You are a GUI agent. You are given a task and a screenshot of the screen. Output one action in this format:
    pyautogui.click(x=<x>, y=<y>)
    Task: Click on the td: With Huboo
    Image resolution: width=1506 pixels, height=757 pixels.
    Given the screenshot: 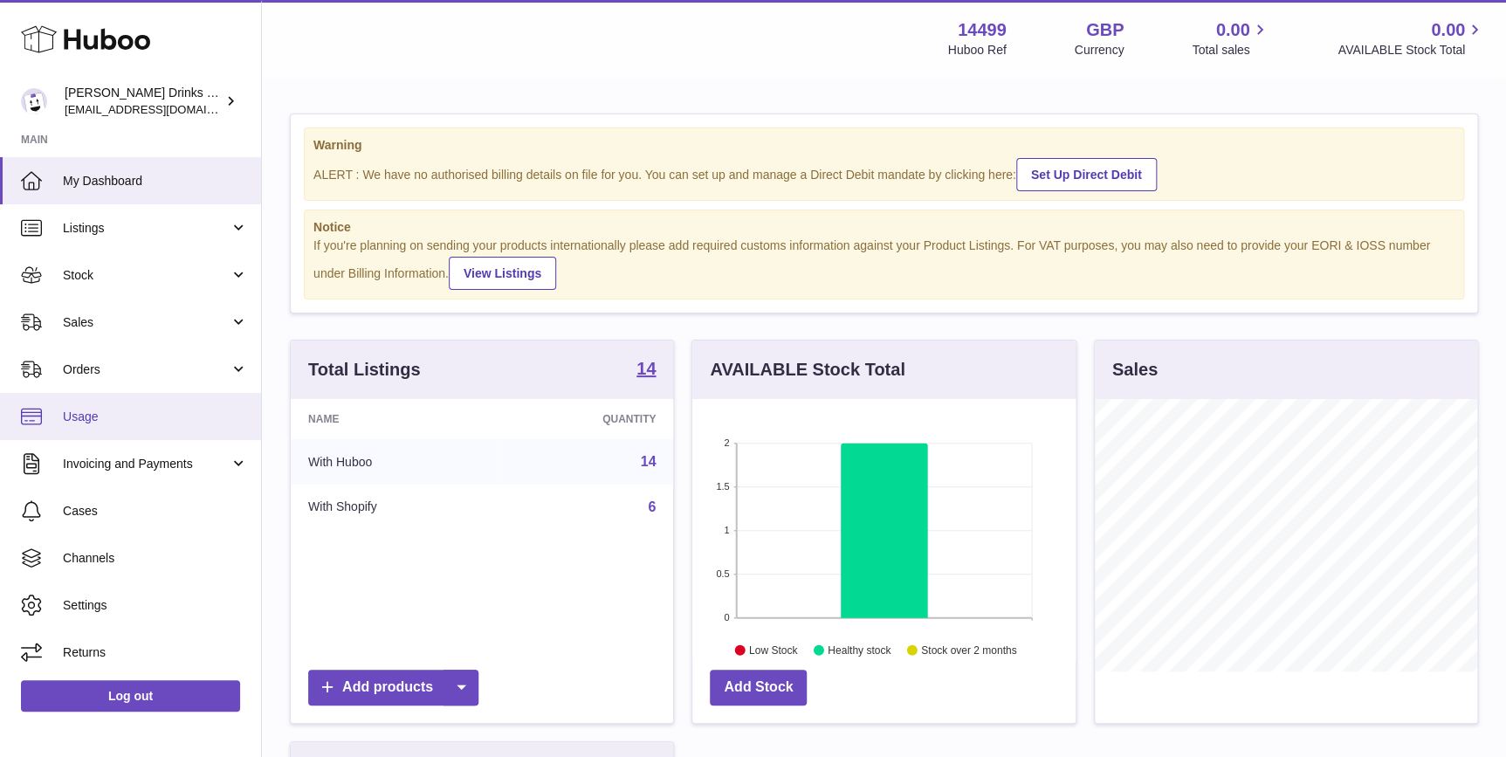 What is the action you would take?
    pyautogui.click(x=394, y=462)
    